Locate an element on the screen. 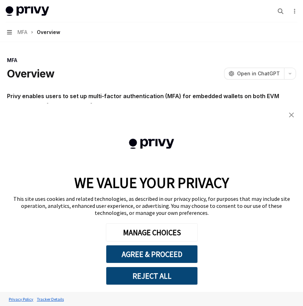 This screenshot has width=303, height=306. button: REJECT ALL is located at coordinates (152, 276).